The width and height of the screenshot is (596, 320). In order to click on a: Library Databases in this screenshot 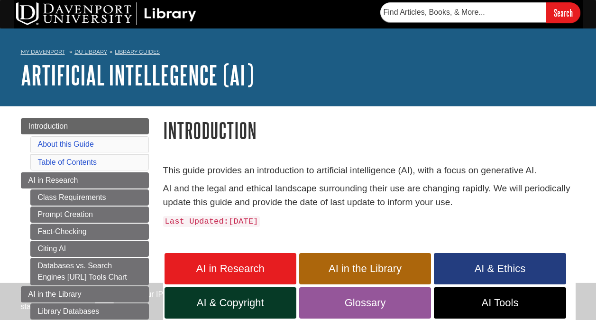, I will do `click(90, 311)`.